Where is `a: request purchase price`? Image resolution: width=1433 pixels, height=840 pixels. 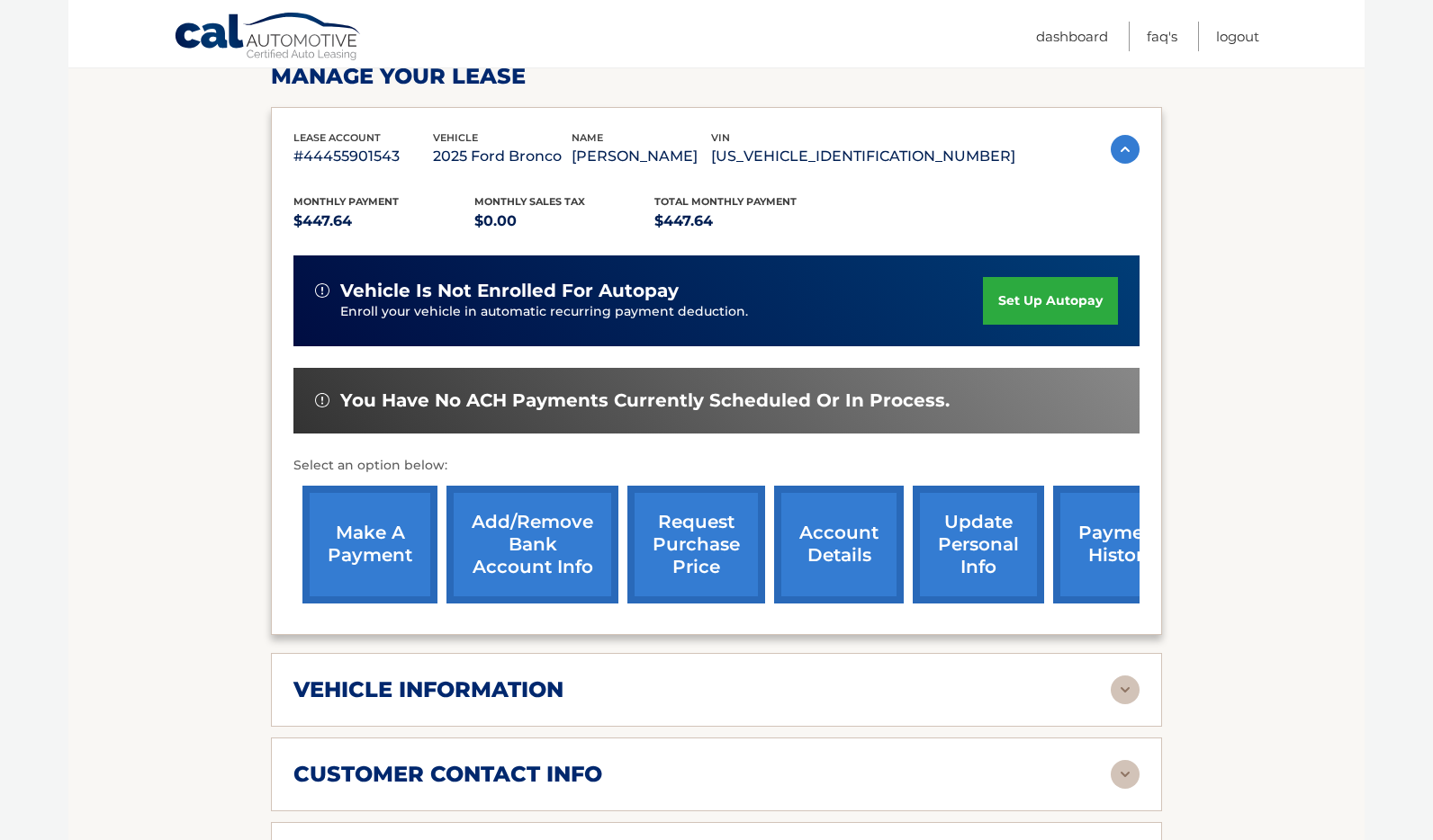
a: request purchase price is located at coordinates (695, 544).